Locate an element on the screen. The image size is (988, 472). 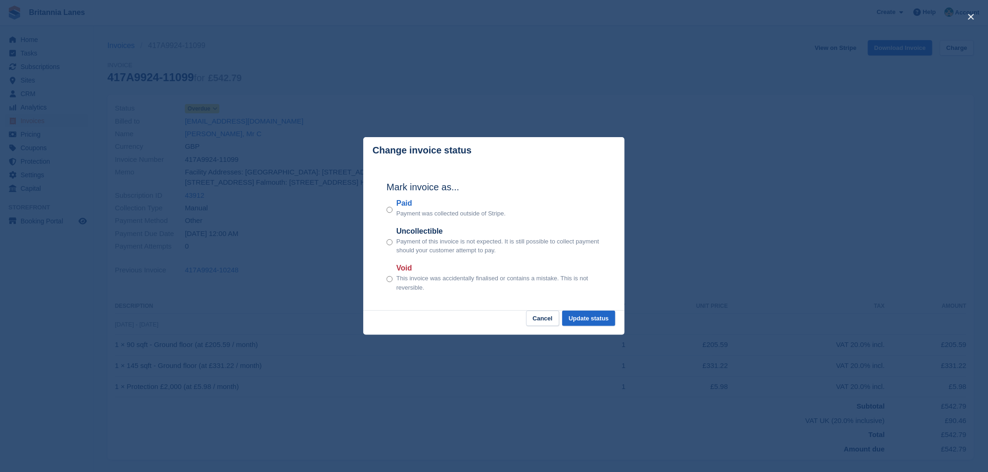
p: This invoice was accidentally finalised or contains a mistake. This is not reversible. is located at coordinates (498, 283).